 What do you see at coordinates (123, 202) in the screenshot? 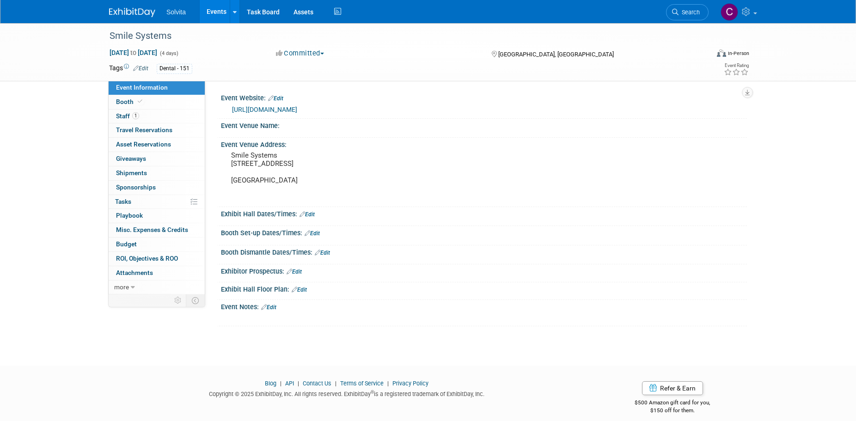
I see `span: Tasks` at bounding box center [123, 202].